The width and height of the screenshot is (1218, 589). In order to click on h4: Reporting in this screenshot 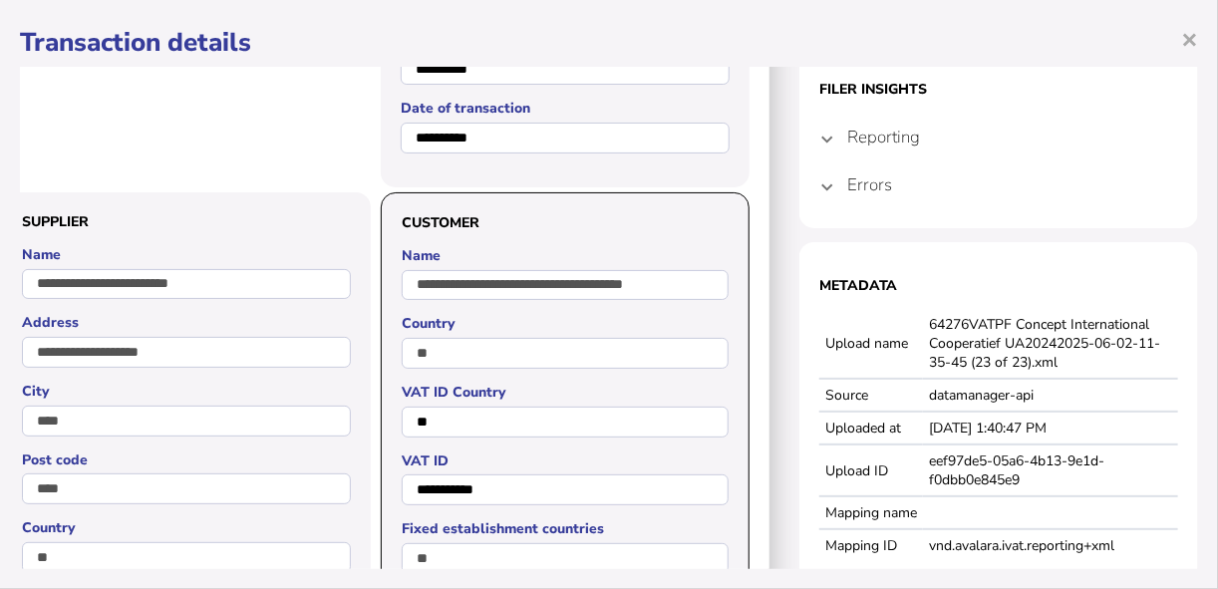, I will do `click(883, 137)`.